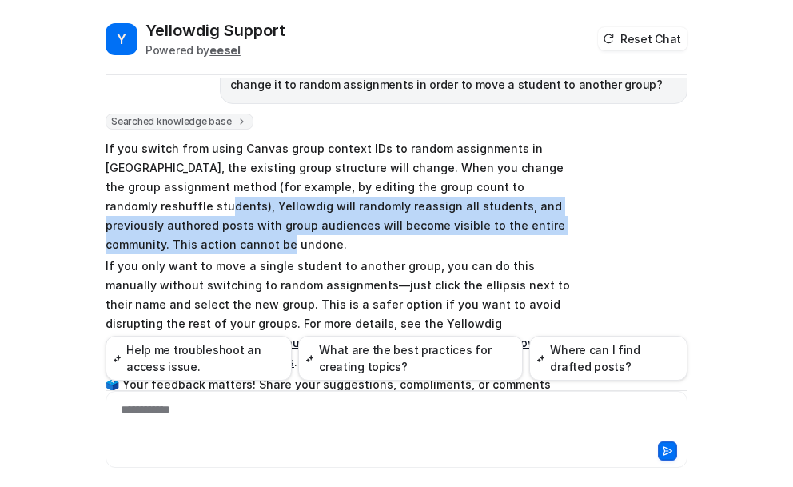 Image resolution: width=793 pixels, height=487 pixels. Describe the element at coordinates (179, 121) in the screenshot. I see `span: Searched knowledge base` at that location.